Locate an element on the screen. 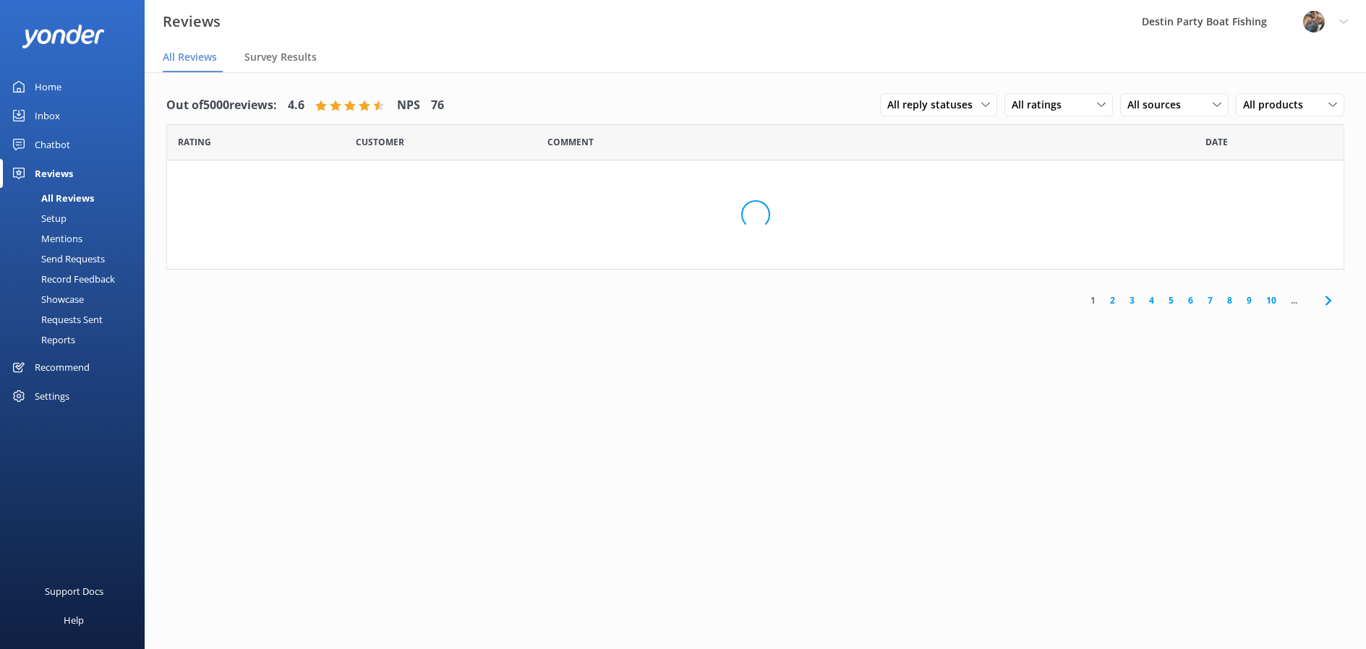 The height and width of the screenshot is (649, 1366). a: 5 is located at coordinates (1170, 300).